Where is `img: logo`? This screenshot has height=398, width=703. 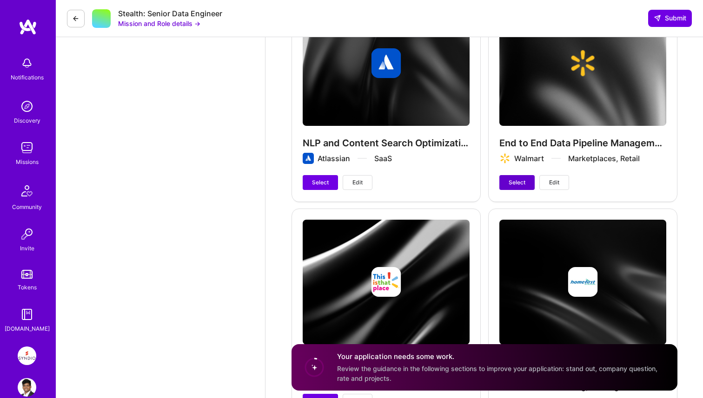 img: logo is located at coordinates (28, 27).